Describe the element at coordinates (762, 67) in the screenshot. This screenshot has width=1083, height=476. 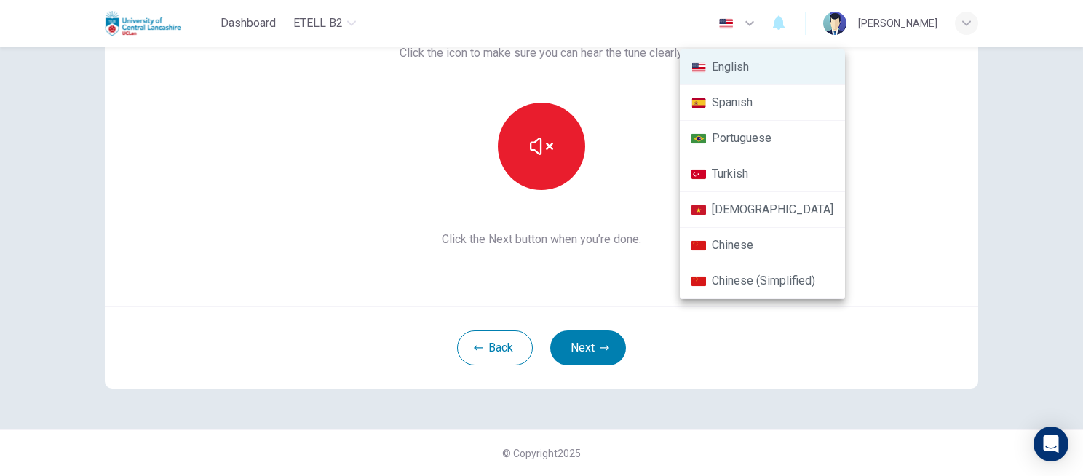
I see `li: English` at that location.